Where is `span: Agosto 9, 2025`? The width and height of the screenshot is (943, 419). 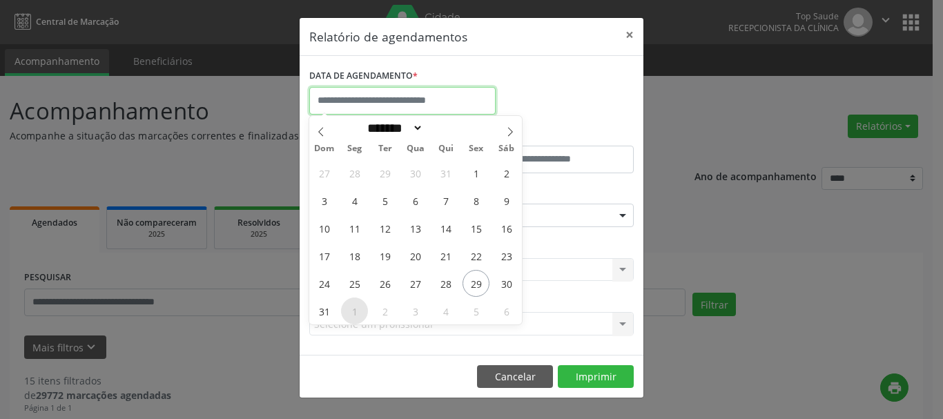
span: Agosto 9, 2025 is located at coordinates (506, 200).